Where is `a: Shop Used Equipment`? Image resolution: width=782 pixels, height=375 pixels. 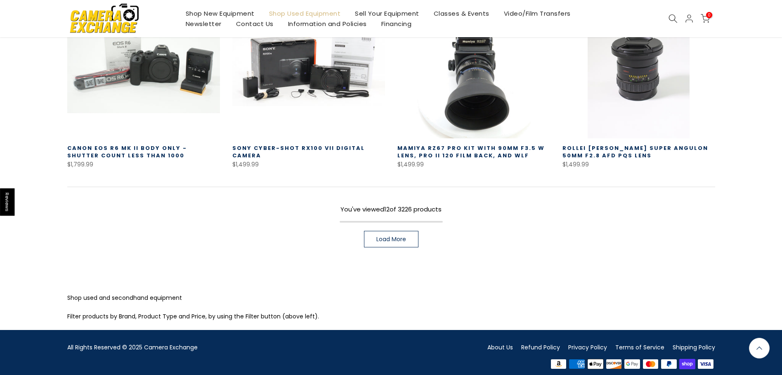
a: Shop Used Equipment is located at coordinates (305, 13).